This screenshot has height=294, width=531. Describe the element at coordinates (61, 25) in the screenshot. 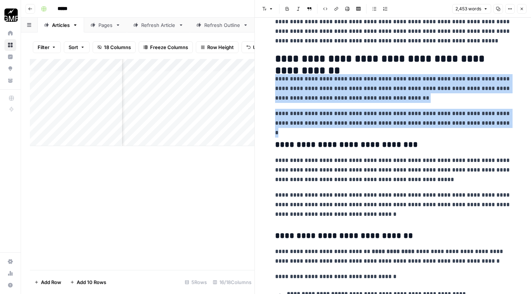

I see `div: Articles` at that location.